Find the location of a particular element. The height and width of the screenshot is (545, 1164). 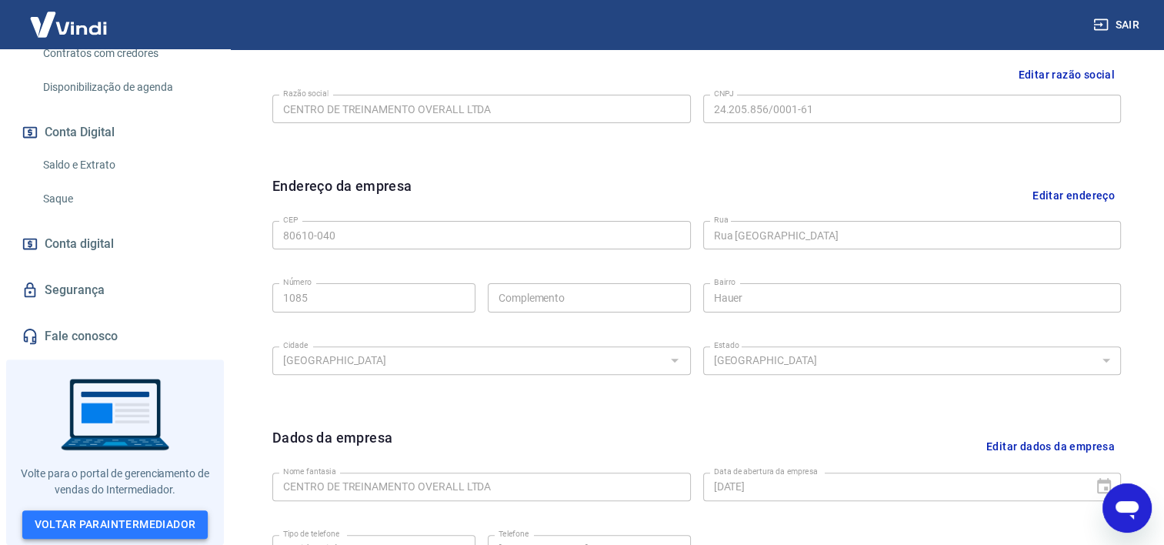

button: Editar endereço is located at coordinates (1074, 195).